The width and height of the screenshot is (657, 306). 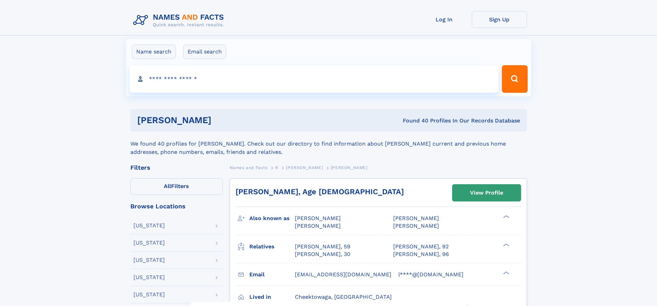 I want to click on div: Browse Locations, so click(x=177, y=206).